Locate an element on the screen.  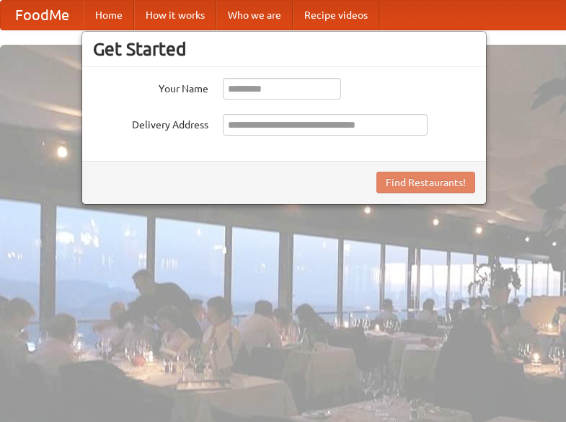
a: Who we are is located at coordinates (254, 15).